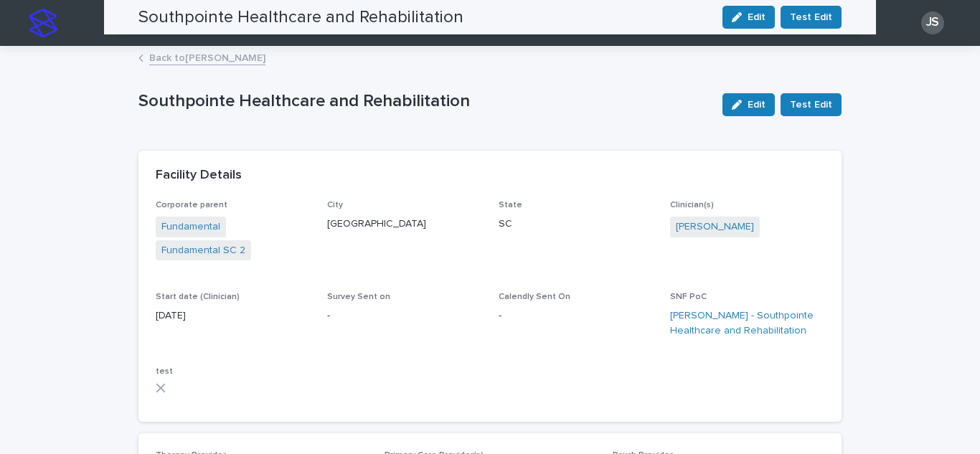  Describe the element at coordinates (43, 23) in the screenshot. I see `img: stacker-logo-s-only.png` at that location.